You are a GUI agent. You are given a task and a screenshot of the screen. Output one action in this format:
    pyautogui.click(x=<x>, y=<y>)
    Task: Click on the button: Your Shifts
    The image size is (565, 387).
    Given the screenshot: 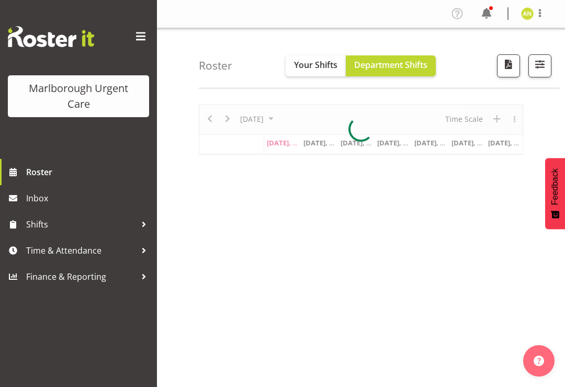 What is the action you would take?
    pyautogui.click(x=315, y=66)
    